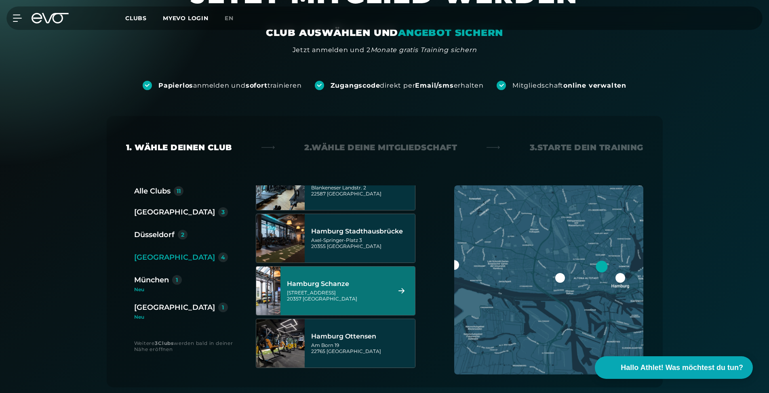 The width and height of the screenshot is (769, 393). I want to click on div: Hamburg Ottensen, so click(361, 336).